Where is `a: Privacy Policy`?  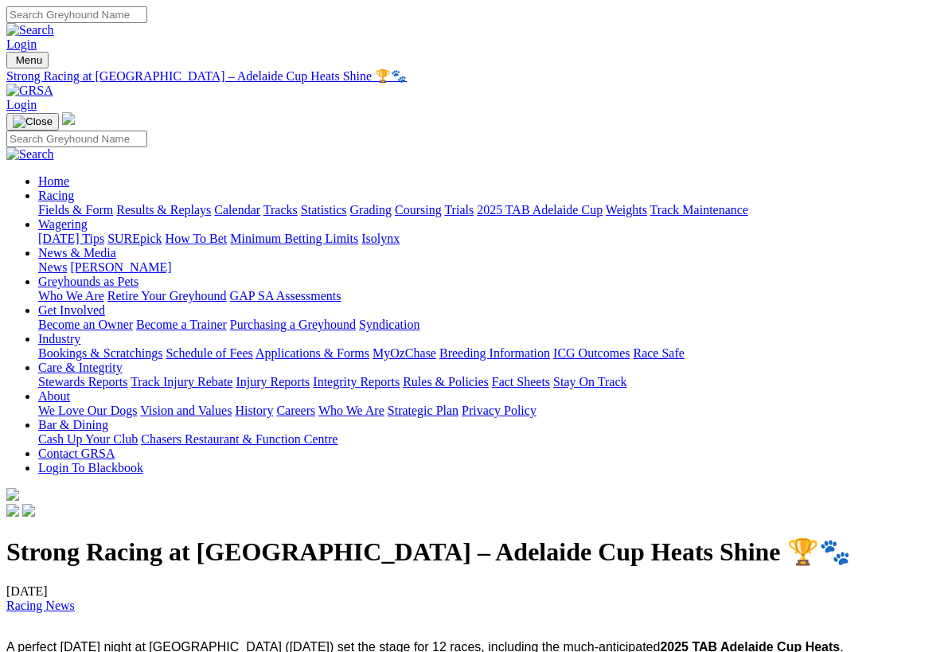 a: Privacy Policy is located at coordinates (499, 410).